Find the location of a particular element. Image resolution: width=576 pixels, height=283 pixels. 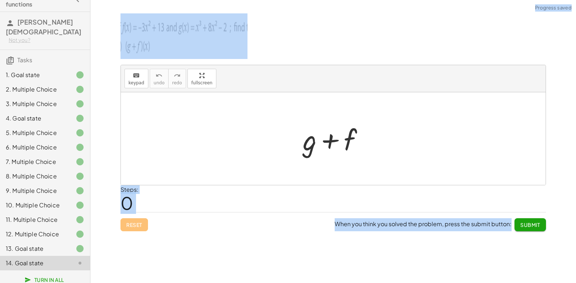

div: 8. Multiple Choice is located at coordinates (35, 176).